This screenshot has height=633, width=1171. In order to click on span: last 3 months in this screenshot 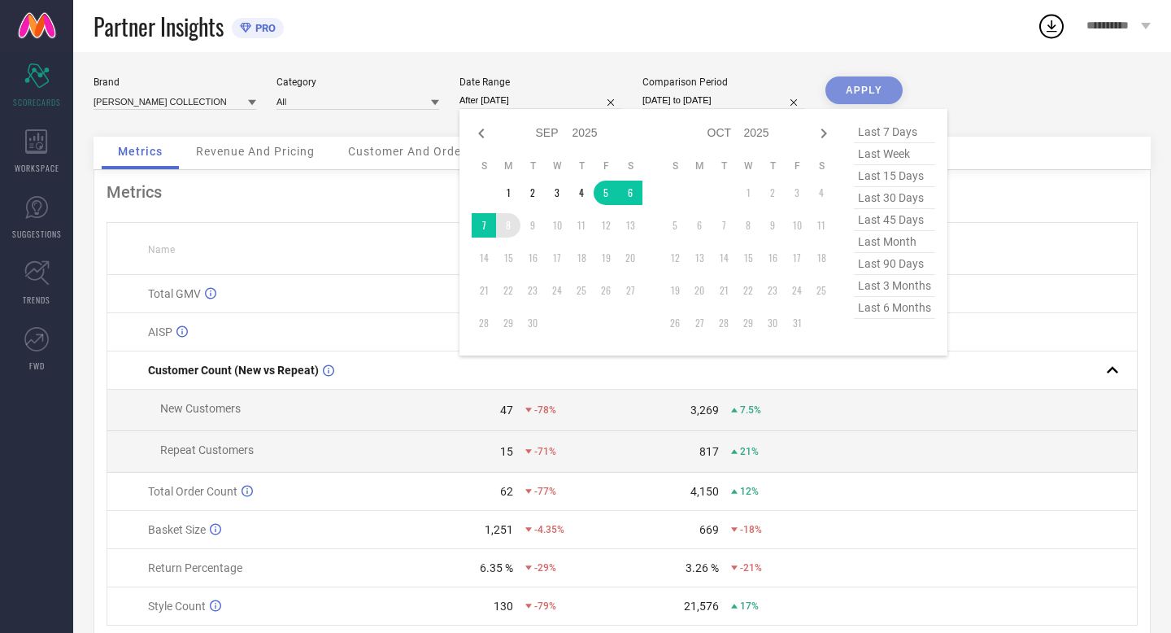, I will do `click(895, 285)`.